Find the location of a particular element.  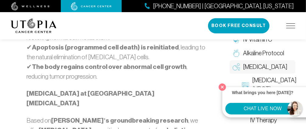

span: Alkaline Protocol is located at coordinates (264, 53).